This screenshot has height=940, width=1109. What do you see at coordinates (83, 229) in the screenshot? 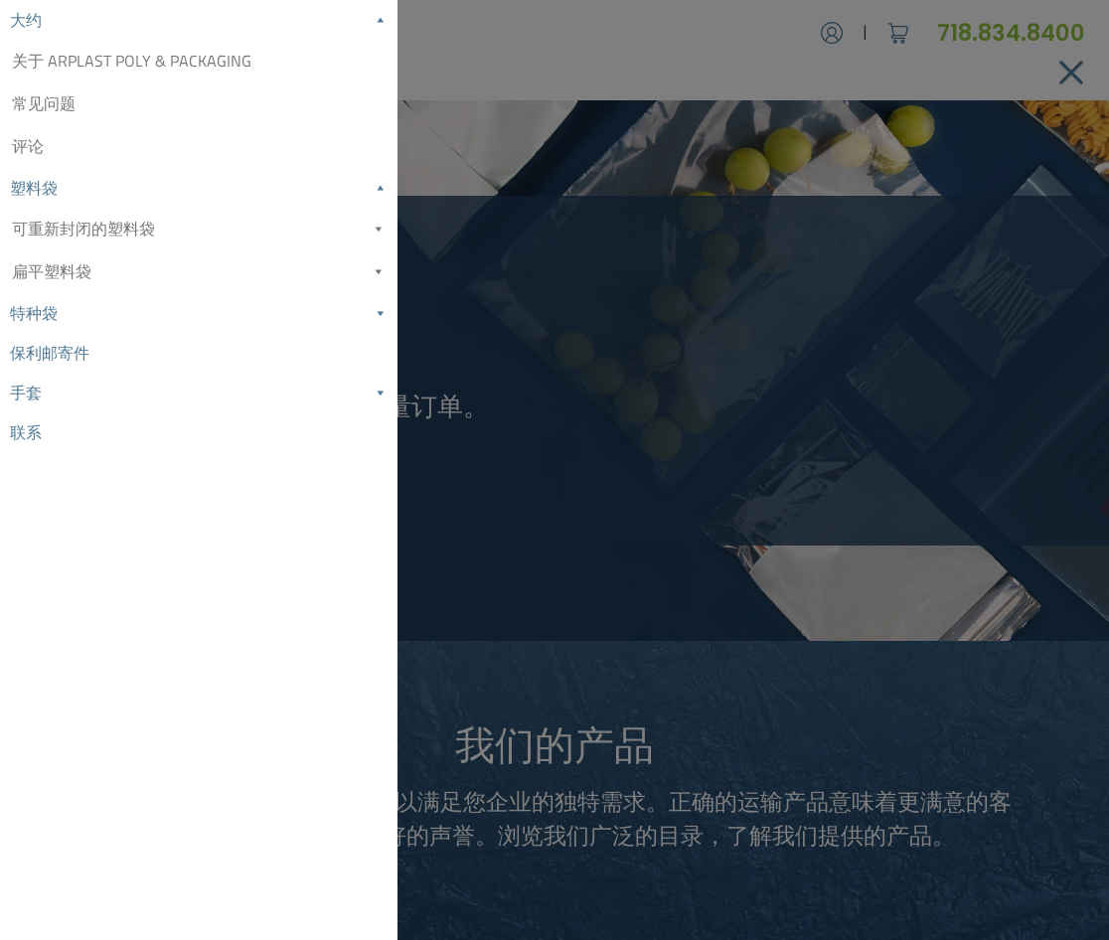
I see `font: 可重新封闭的塑料袋` at bounding box center [83, 229].